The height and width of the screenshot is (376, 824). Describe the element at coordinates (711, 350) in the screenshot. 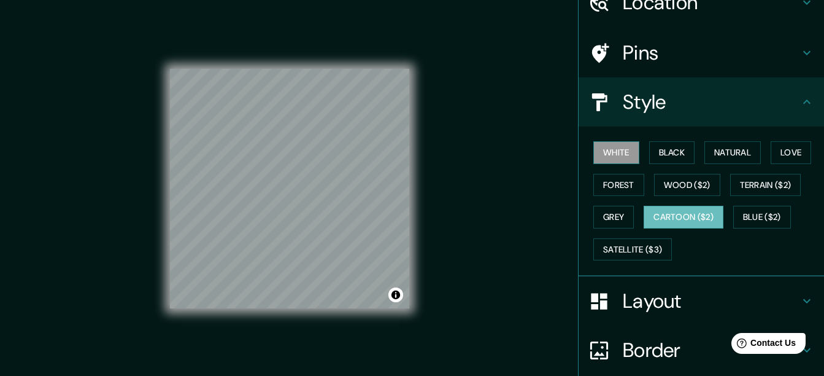

I see `h4: Border` at that location.